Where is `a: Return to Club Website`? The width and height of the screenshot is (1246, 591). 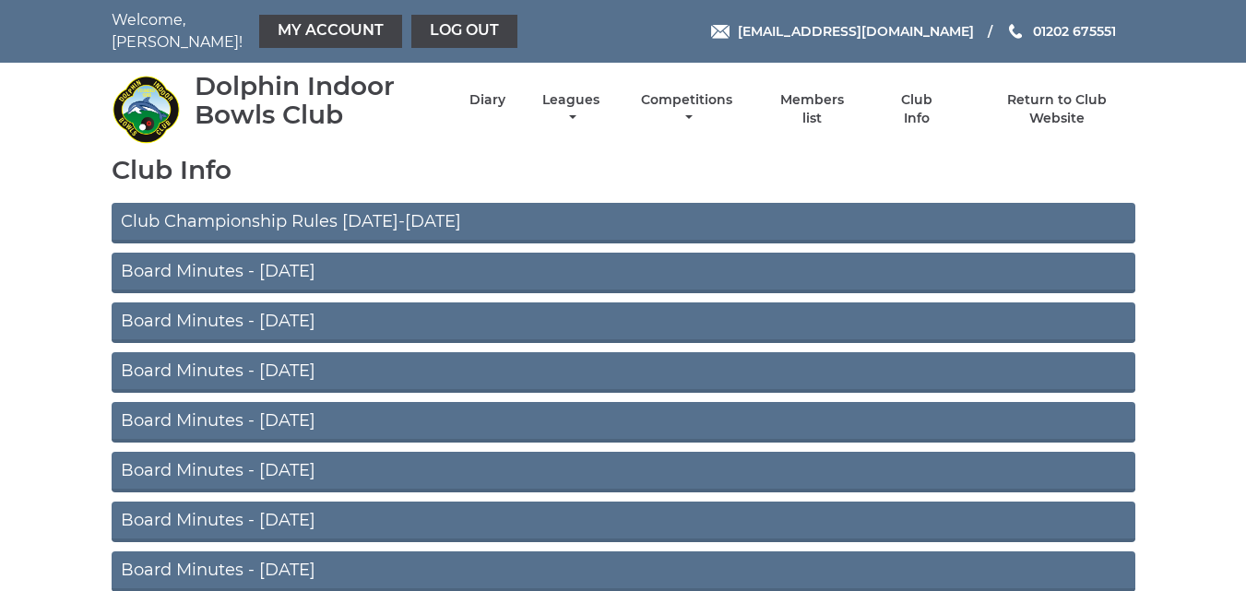
a: Return to Club Website is located at coordinates (1056, 109).